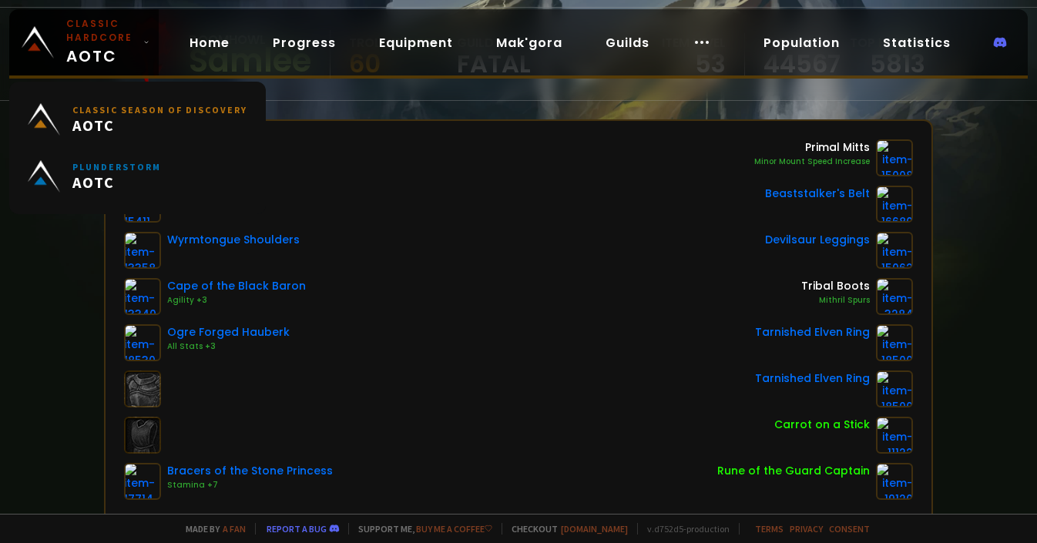  I want to click on img: item-15062, so click(894, 250).